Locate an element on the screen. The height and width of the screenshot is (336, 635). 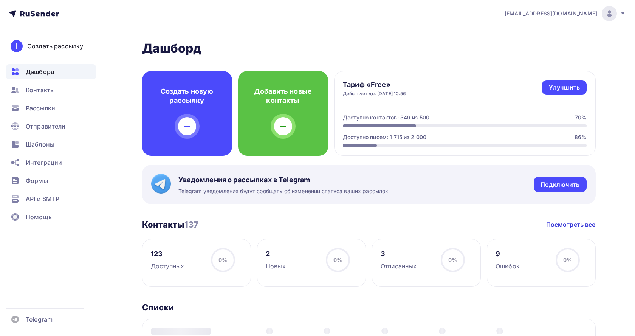
a: Шаблоны is located at coordinates (51, 144).